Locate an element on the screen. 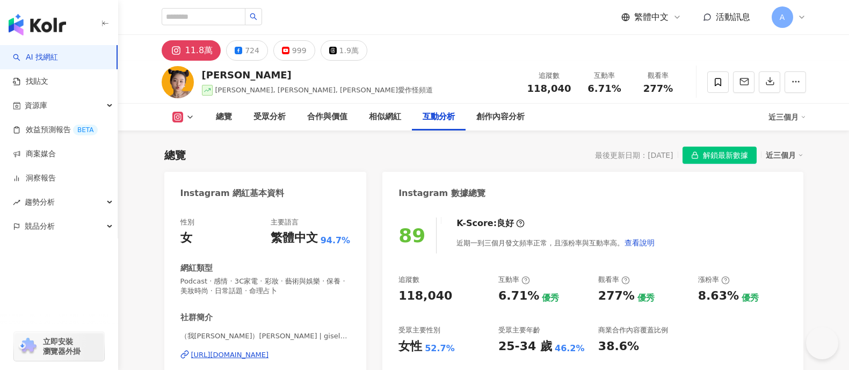  span: Podcast · 感情 · 3C家電 · 彩妝 · 藝術與娛樂 · 保養 · 美妝時尚 · 日常話題 · 命理占卜 is located at coordinates (265, 286).